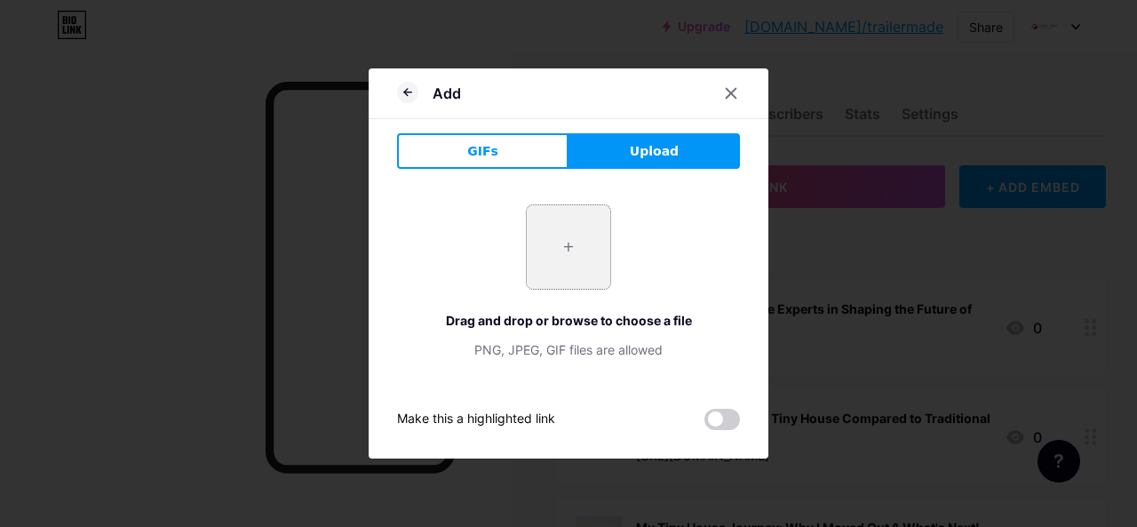  Describe the element at coordinates (482, 151) in the screenshot. I see `button: GIFs` at that location.